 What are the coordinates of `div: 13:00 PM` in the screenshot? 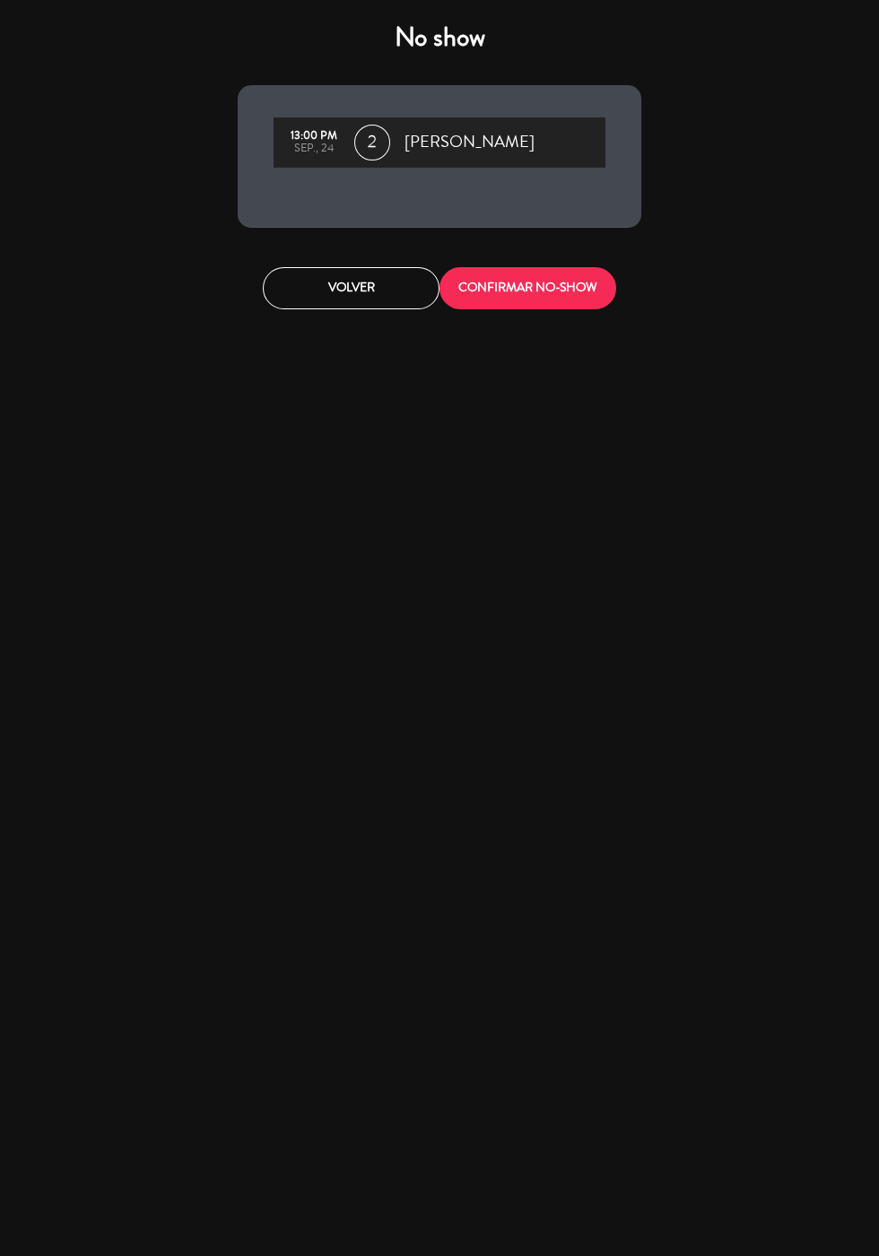 It's located at (314, 136).